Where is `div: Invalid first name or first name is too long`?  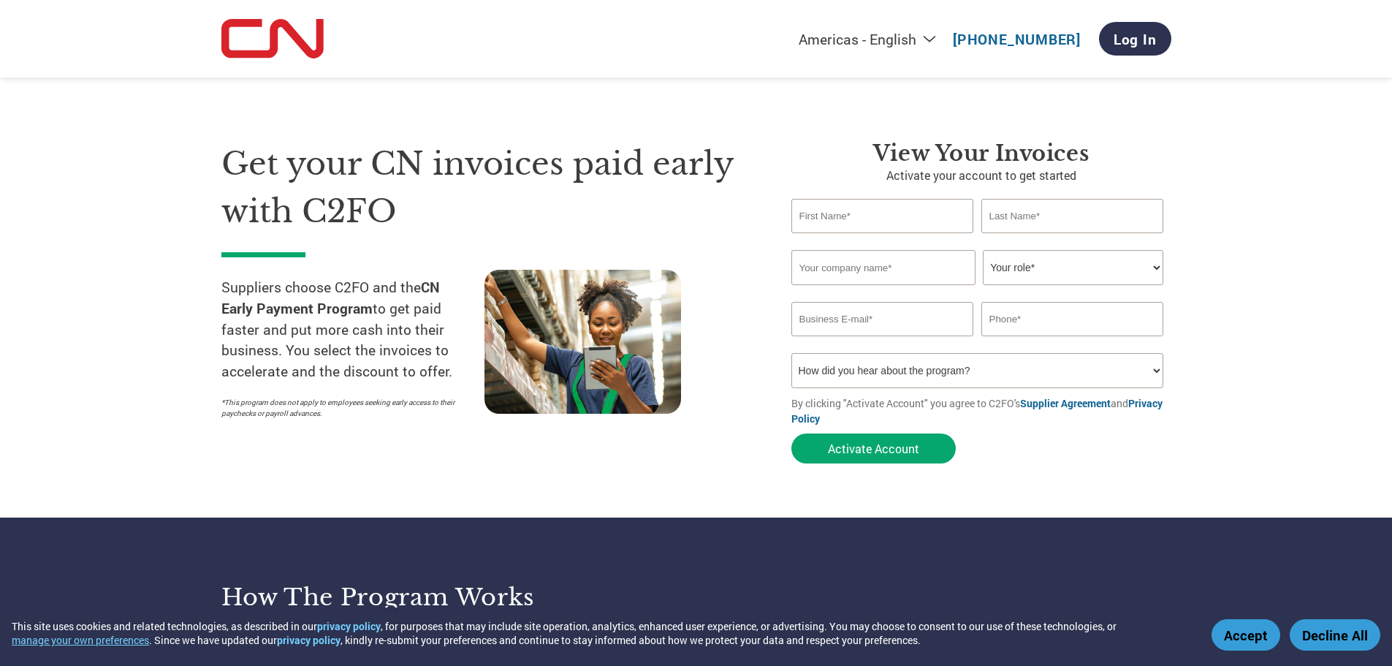
div: Invalid first name or first name is too long is located at coordinates (883, 239).